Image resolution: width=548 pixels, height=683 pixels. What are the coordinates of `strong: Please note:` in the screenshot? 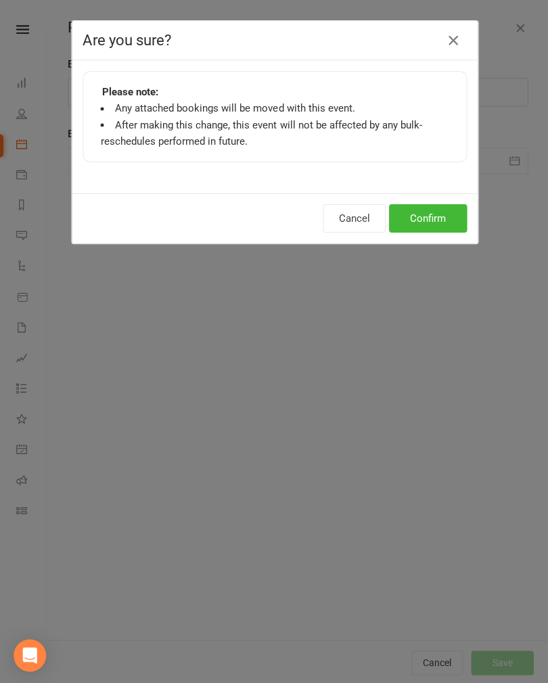 It's located at (129, 92).